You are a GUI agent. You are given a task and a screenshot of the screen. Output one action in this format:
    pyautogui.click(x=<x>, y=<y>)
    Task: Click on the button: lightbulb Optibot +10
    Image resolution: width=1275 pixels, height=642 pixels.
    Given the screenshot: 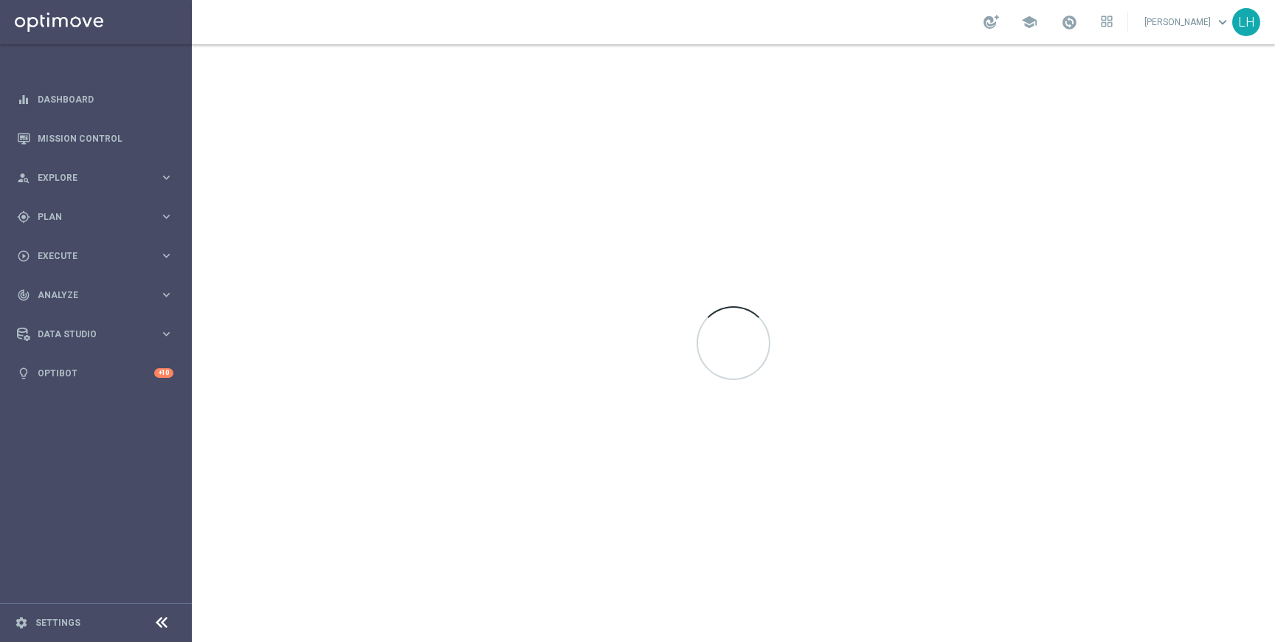 What is the action you would take?
    pyautogui.click(x=95, y=373)
    